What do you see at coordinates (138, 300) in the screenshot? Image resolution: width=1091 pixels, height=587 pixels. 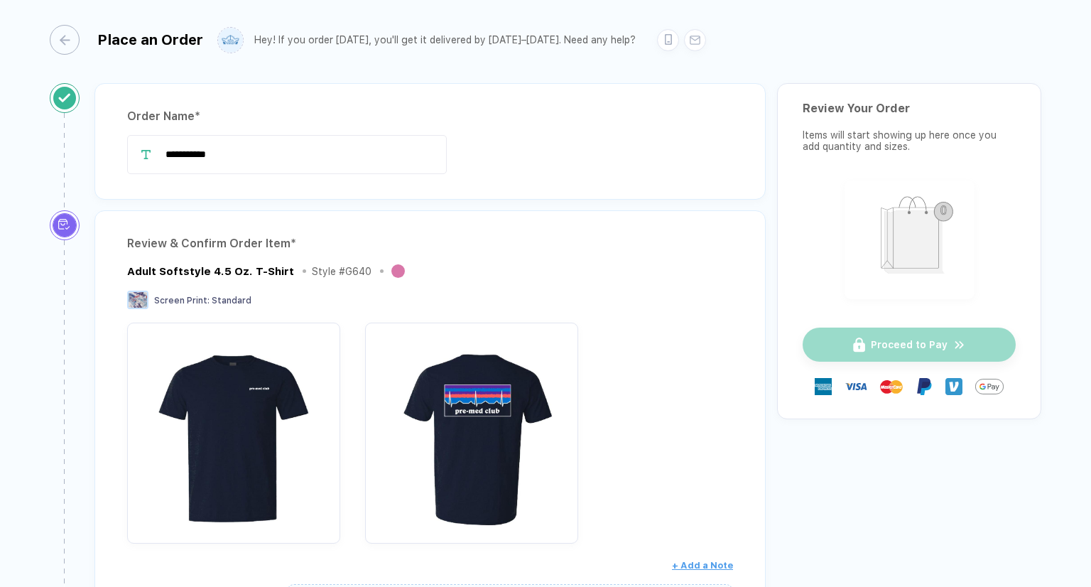 I see `img: Screen Print` at bounding box center [138, 300].